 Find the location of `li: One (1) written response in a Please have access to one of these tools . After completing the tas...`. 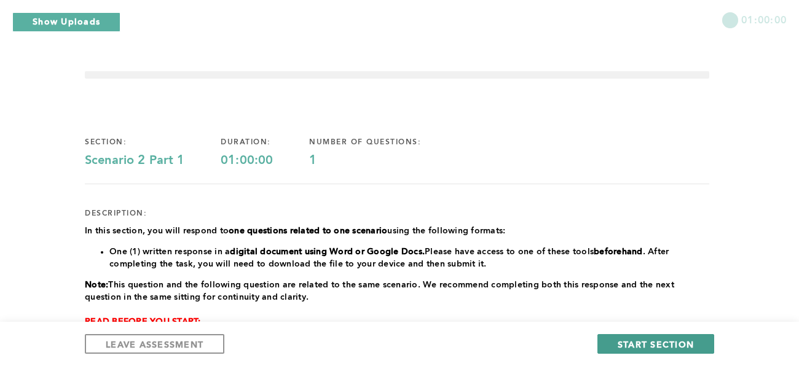

li: One (1) written response in a Please have access to one of these tools . After completing the tas... is located at coordinates (409, 258).